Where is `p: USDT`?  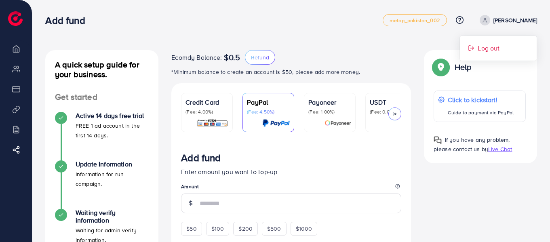
p: USDT is located at coordinates (391, 102).